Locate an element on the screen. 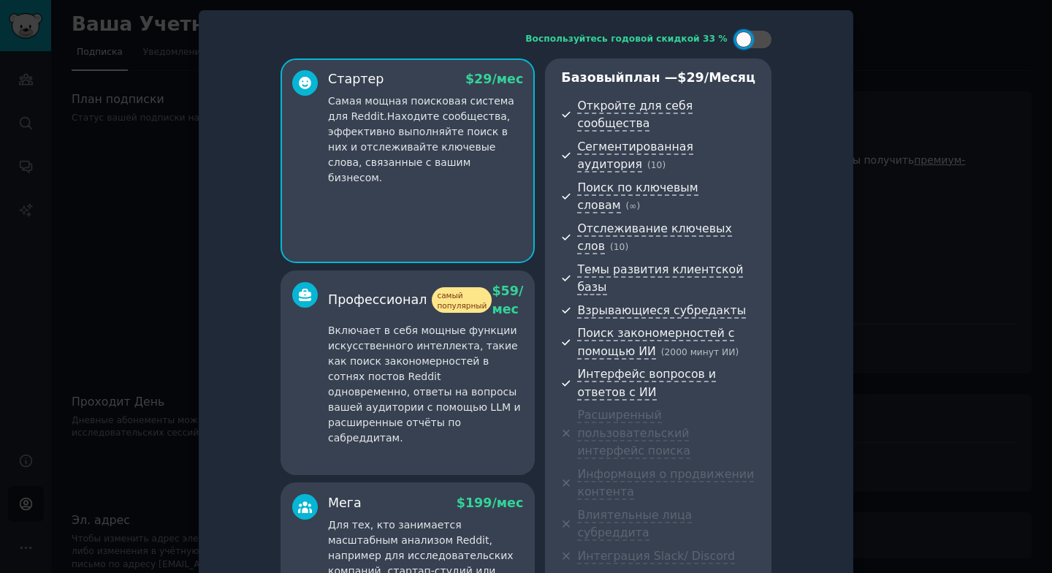  ya-tr-span: Воспользуйтесь годовой скидкой 33 % is located at coordinates (626, 39).